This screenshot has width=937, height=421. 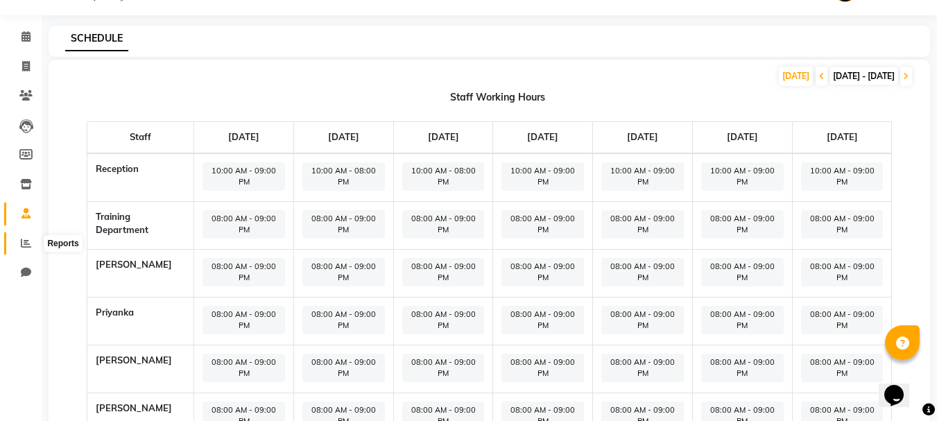 I want to click on th: Staff, so click(x=140, y=137).